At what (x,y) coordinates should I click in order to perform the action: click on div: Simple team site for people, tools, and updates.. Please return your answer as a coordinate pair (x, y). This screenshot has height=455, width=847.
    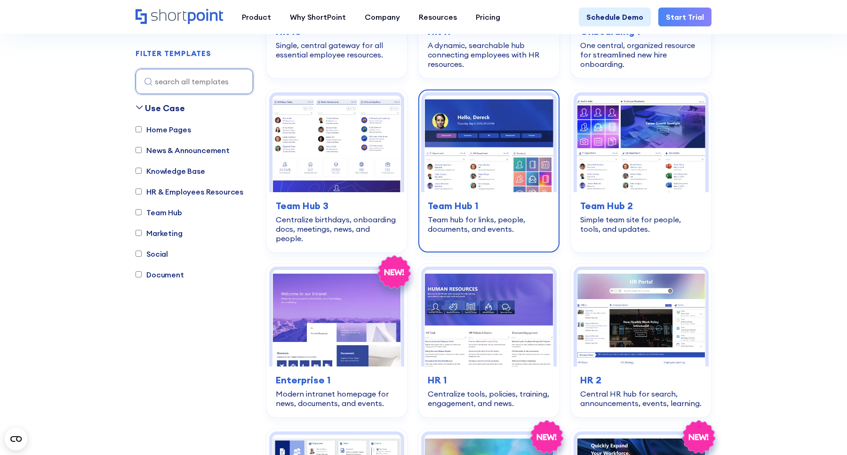
    Looking at the image, I should click on (641, 224).